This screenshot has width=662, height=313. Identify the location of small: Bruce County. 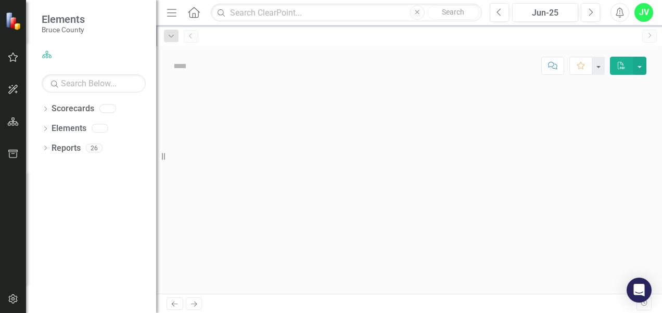
(63, 30).